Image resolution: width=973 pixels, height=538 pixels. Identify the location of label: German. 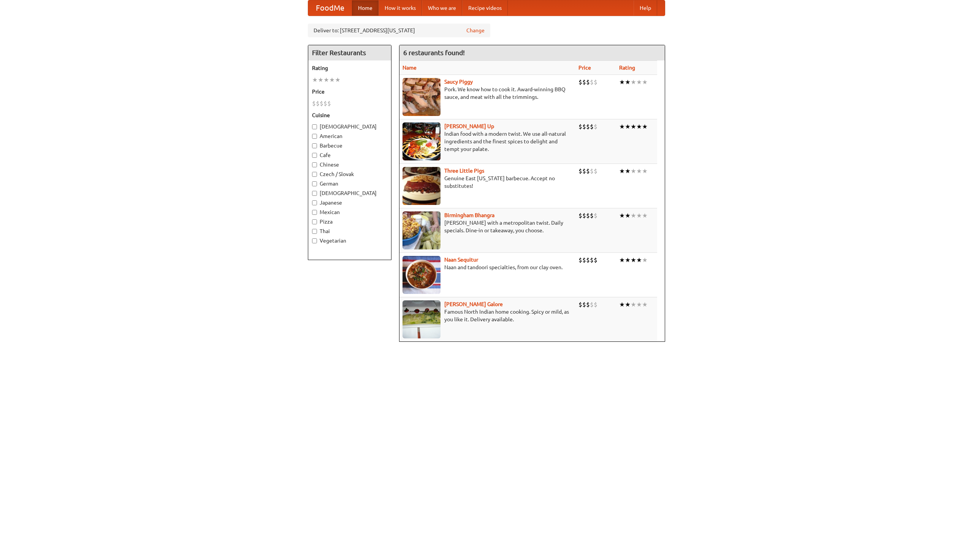
(350, 184).